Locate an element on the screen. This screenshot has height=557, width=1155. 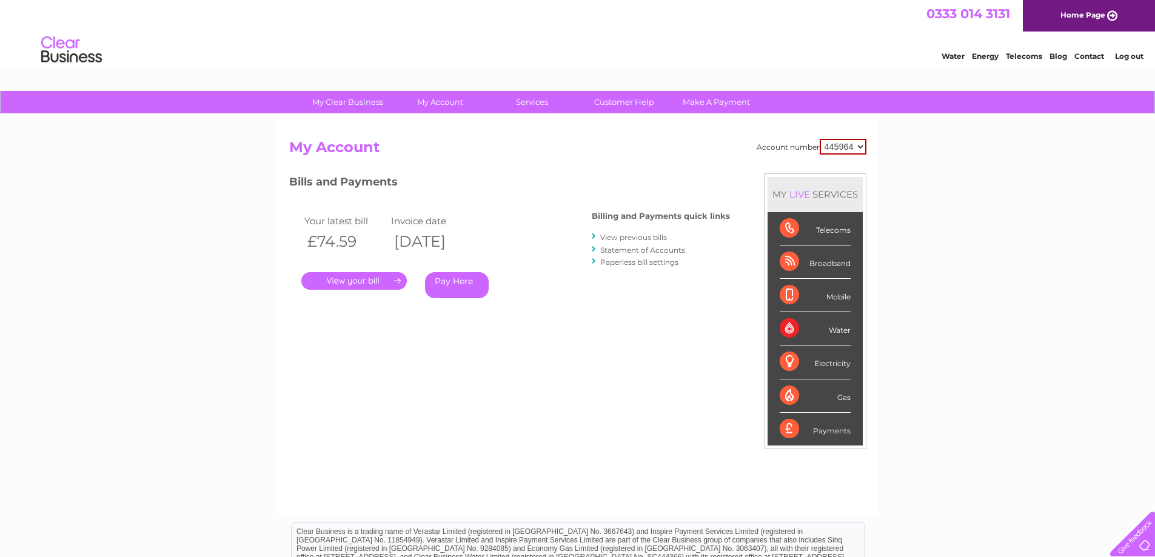
a: Customer Help is located at coordinates (624, 102).